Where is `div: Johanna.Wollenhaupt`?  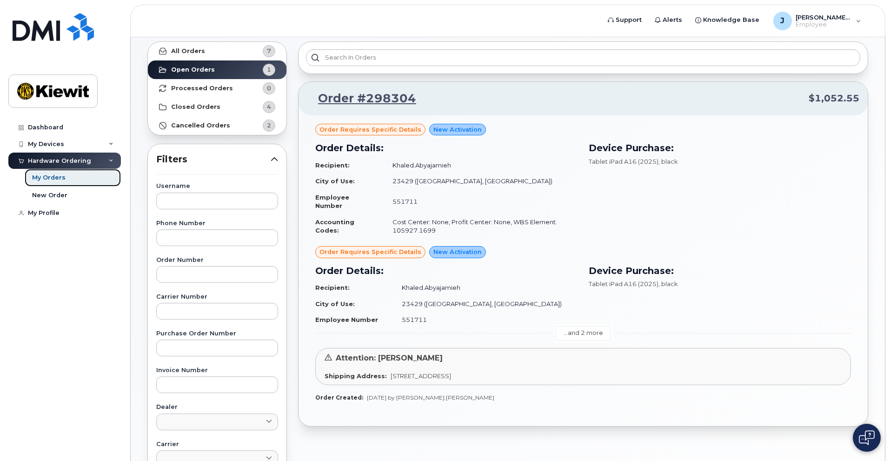 div: Johanna.Wollenhaupt is located at coordinates (817, 21).